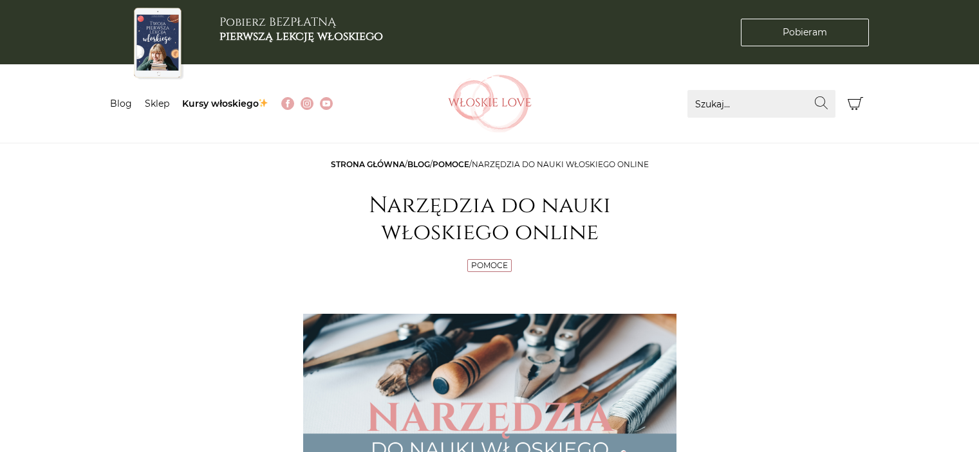 The image size is (979, 452). What do you see at coordinates (761, 104) in the screenshot?
I see `input: Szukaj...` at bounding box center [761, 104].